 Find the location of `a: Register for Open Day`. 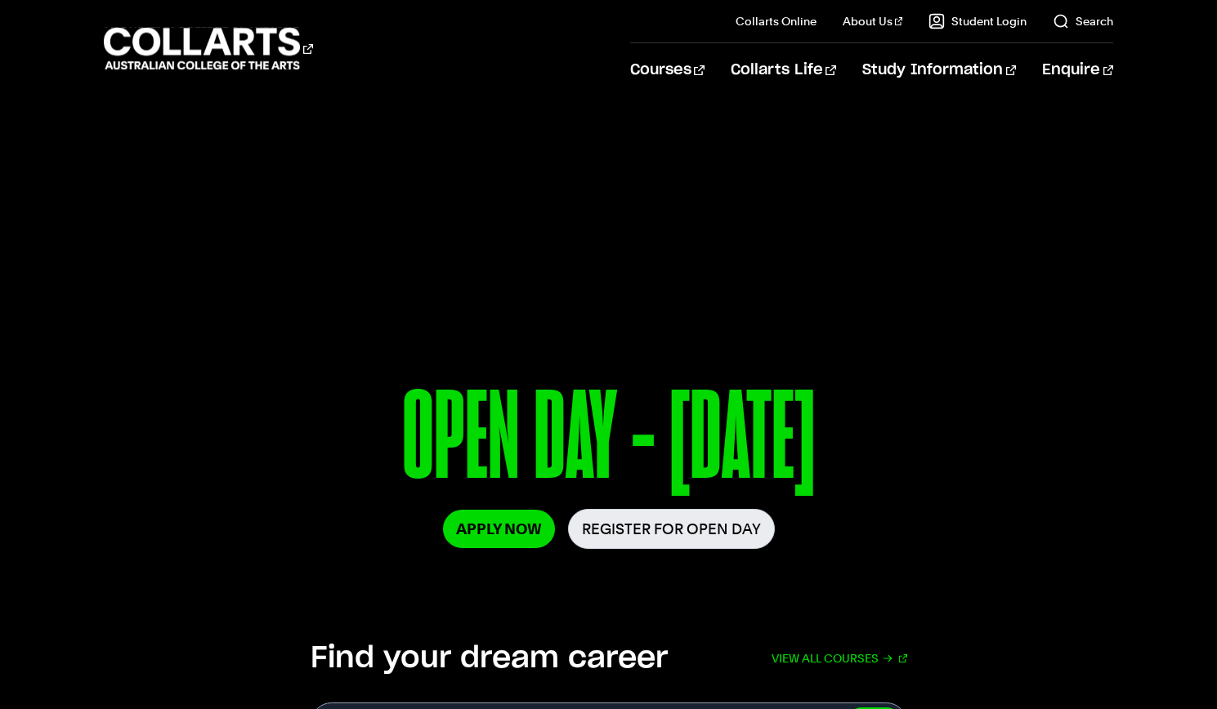

a: Register for Open Day is located at coordinates (671, 529).